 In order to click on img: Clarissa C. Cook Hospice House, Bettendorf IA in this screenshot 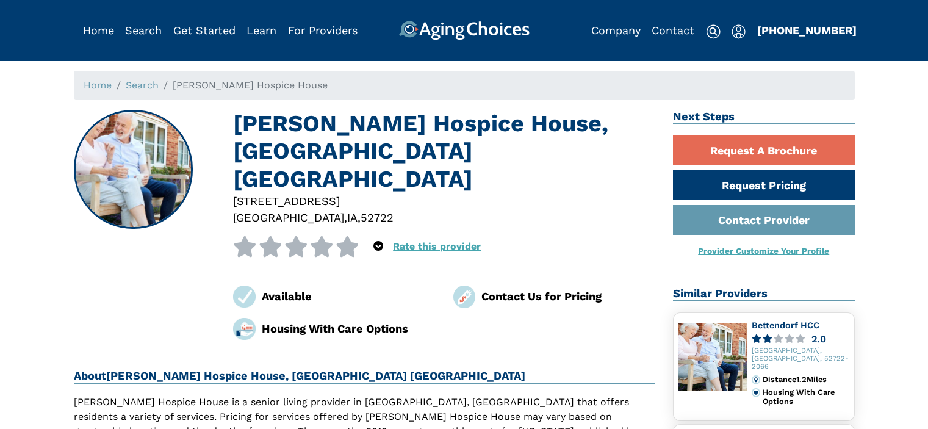, I will do `click(133, 170)`.